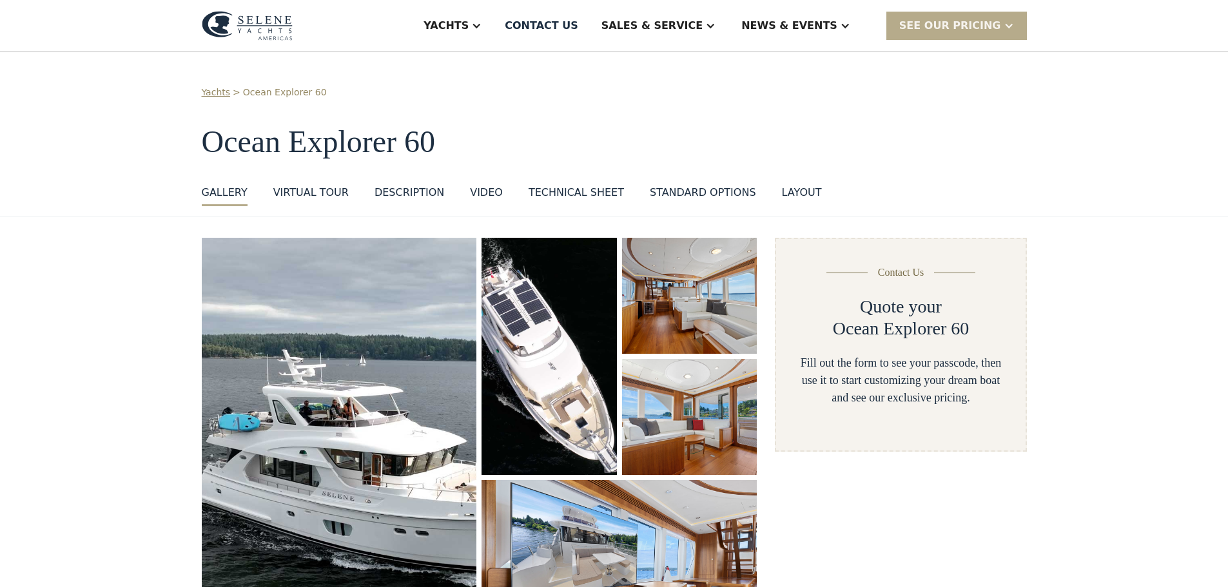 The width and height of the screenshot is (1228, 587). Describe the element at coordinates (614, 142) in the screenshot. I see `h1: Ocean Explorer 60` at that location.